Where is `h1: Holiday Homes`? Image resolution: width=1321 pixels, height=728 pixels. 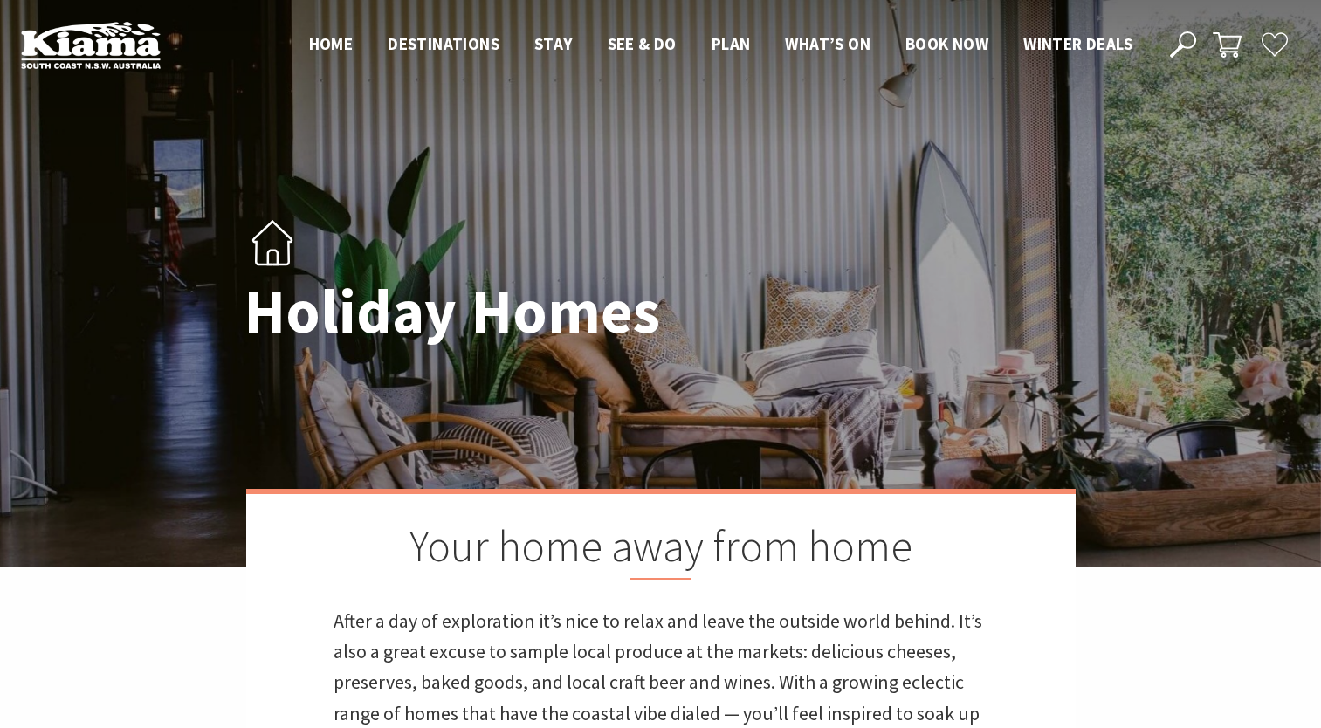
h1: Holiday Homes is located at coordinates (491, 312).